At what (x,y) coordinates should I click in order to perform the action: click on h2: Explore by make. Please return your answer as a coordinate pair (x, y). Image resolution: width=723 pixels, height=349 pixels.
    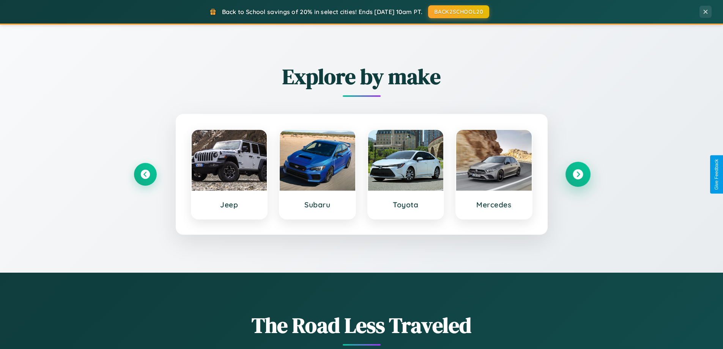
    Looking at the image, I should click on (362, 76).